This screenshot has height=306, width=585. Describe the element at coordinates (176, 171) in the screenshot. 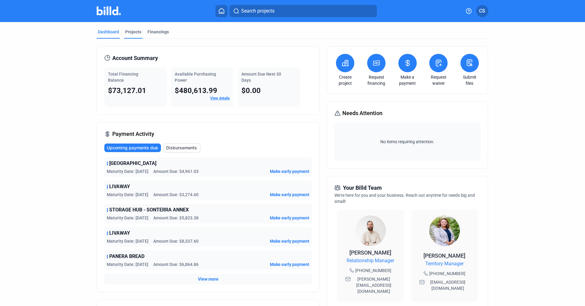

I see `span: Amount Due: $4,961.03` at that location.